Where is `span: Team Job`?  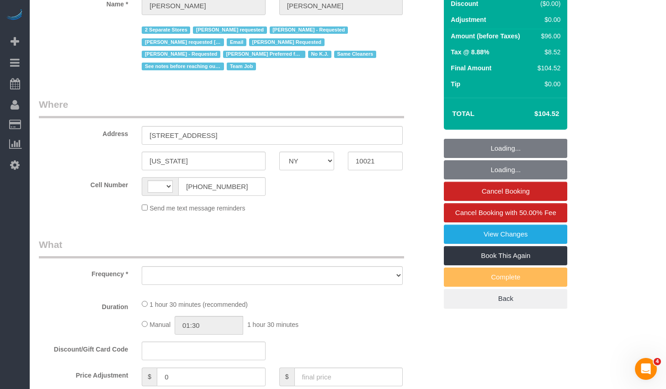
span: Team Job is located at coordinates (241, 66).